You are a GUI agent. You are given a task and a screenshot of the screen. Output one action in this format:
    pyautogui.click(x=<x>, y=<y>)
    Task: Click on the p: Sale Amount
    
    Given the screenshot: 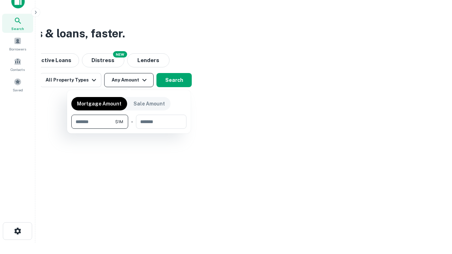 What is the action you would take?
    pyautogui.click(x=149, y=104)
    